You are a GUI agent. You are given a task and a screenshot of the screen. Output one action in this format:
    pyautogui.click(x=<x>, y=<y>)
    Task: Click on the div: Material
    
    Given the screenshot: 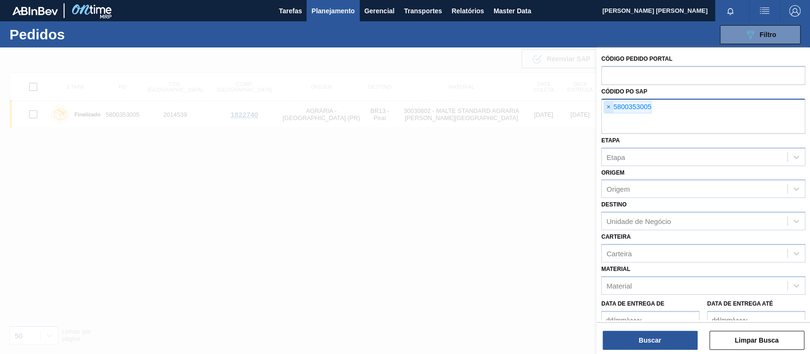 What is the action you would take?
    pyautogui.click(x=619, y=285)
    